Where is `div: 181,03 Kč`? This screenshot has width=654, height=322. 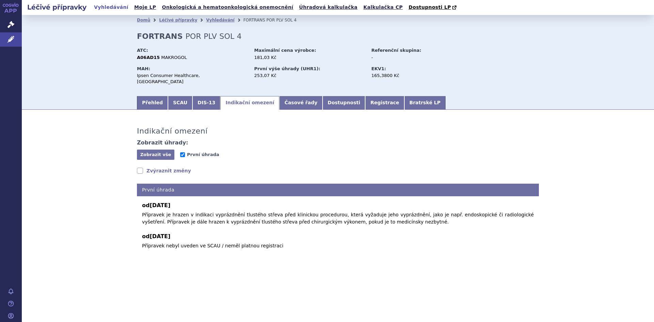
div: 181,03 Kč is located at coordinates (309, 58).